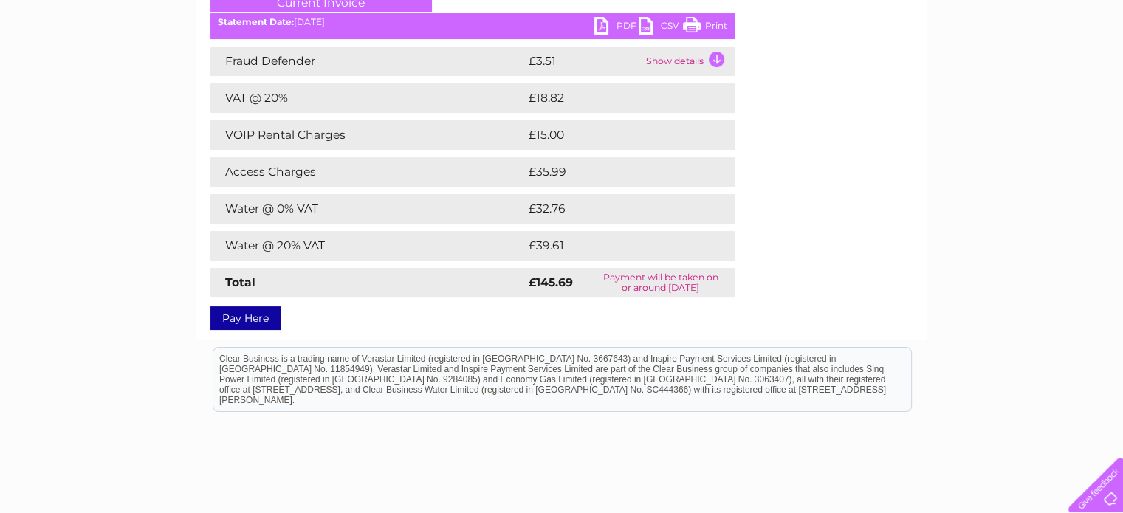 This screenshot has width=1123, height=513. I want to click on a: Blog, so click(1004, 68).